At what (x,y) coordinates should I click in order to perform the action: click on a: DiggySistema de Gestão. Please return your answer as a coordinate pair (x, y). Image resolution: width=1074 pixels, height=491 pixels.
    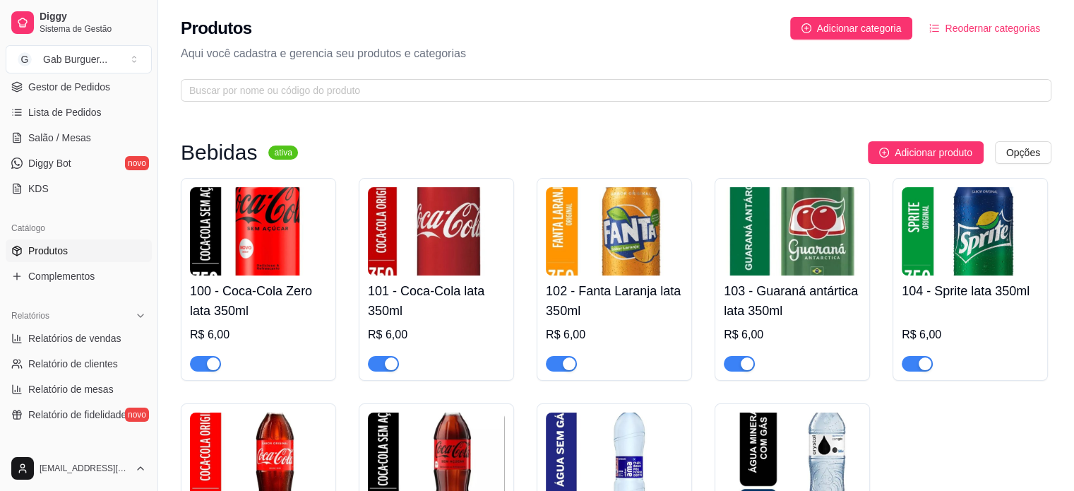
    Looking at the image, I should click on (78, 23).